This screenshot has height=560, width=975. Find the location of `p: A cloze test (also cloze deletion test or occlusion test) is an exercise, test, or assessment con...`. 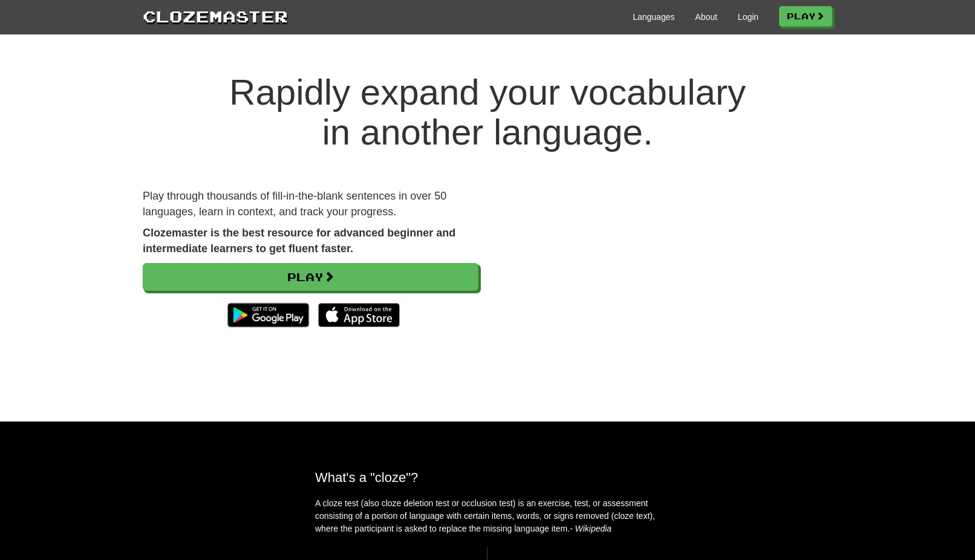

p: A cloze test (also cloze deletion test or occlusion test) is an exercise, test, or assessment con... is located at coordinates (488, 516).